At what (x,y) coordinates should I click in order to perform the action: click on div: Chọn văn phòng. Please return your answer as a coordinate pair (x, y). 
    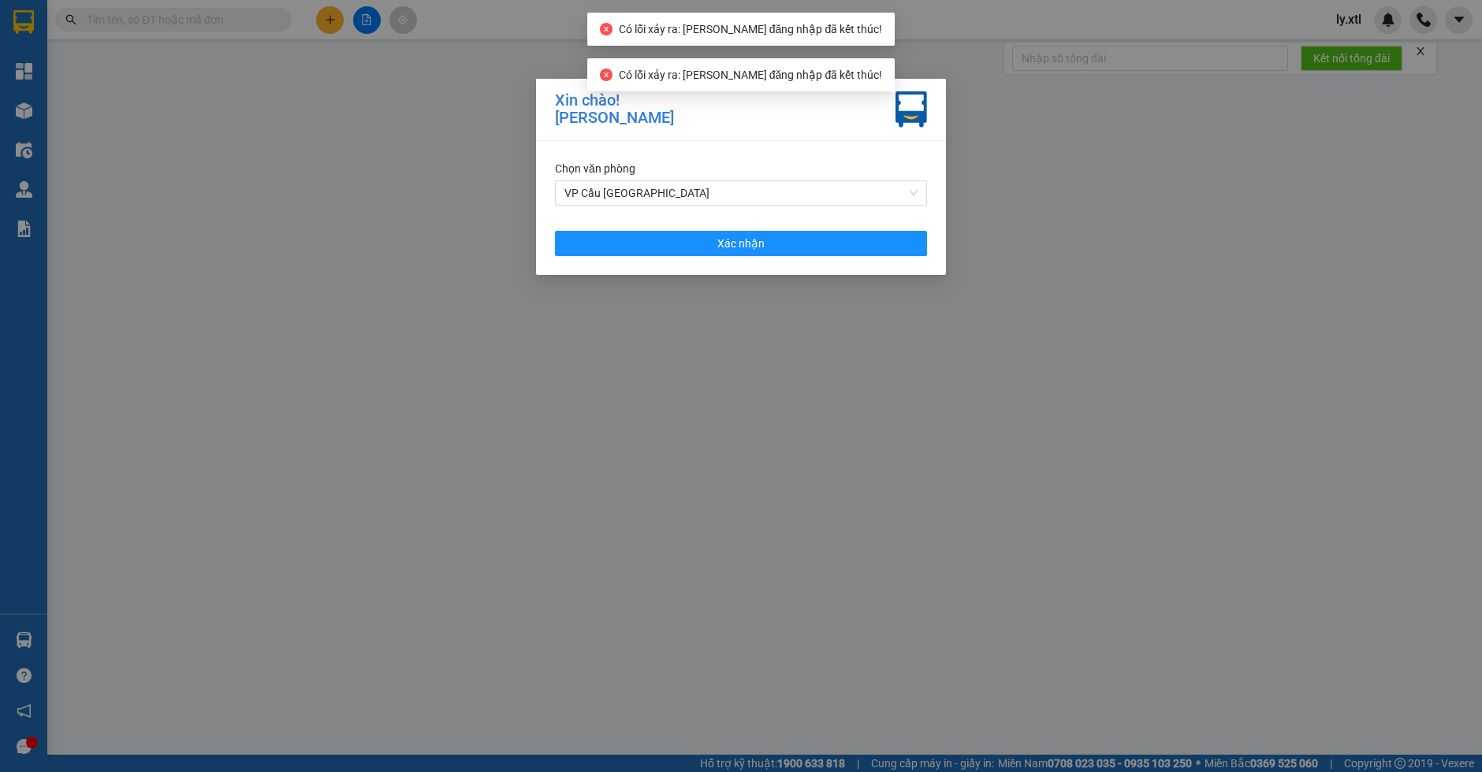
    Looking at the image, I should click on (741, 169).